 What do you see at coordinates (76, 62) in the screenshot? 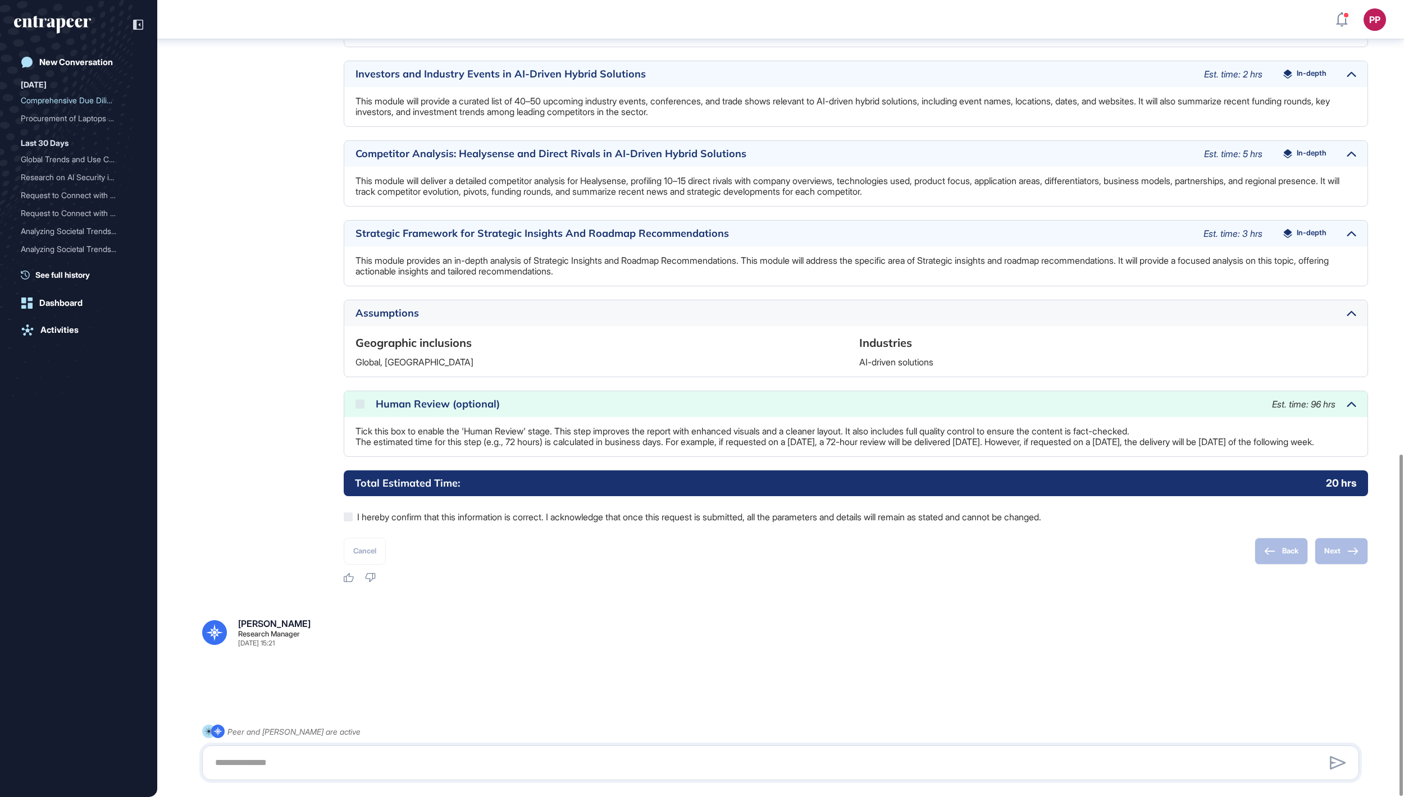
I see `div: New Conversation` at bounding box center [76, 62].